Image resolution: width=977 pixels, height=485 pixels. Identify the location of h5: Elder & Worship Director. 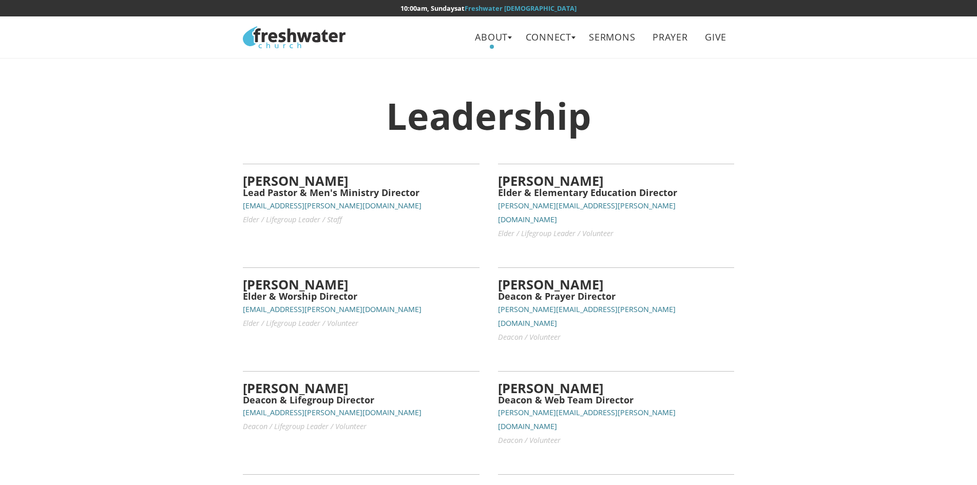
(361, 297).